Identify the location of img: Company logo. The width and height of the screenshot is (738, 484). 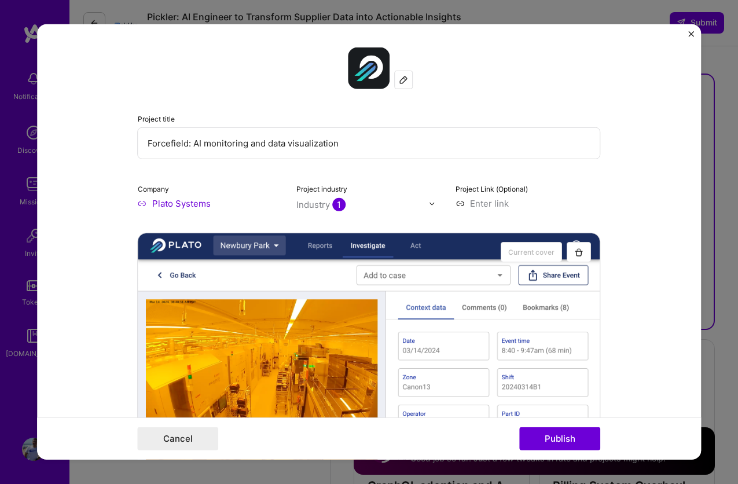
(369, 68).